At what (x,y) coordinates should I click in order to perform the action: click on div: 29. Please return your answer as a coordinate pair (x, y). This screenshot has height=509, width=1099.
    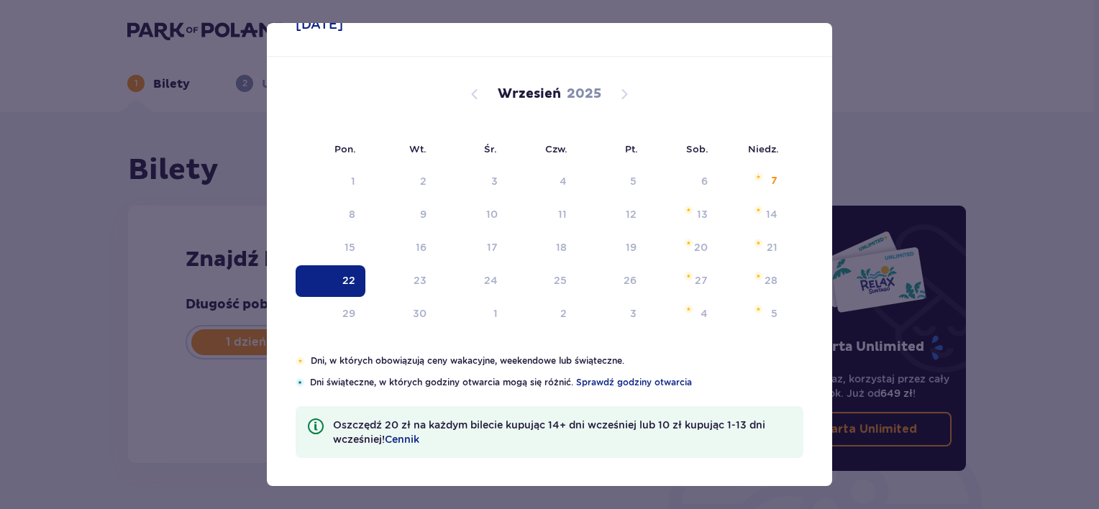
    Looking at the image, I should click on (349, 314).